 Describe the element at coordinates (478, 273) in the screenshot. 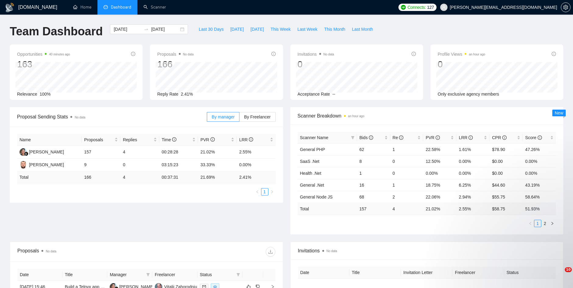

I see `th: Freelancer` at that location.